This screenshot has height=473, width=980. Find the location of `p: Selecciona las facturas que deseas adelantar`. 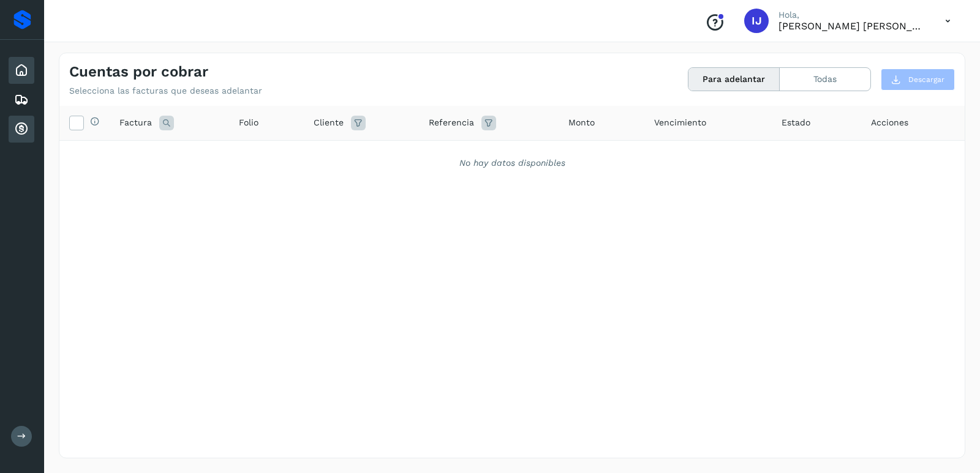

p: Selecciona las facturas que deseas adelantar is located at coordinates (165, 91).